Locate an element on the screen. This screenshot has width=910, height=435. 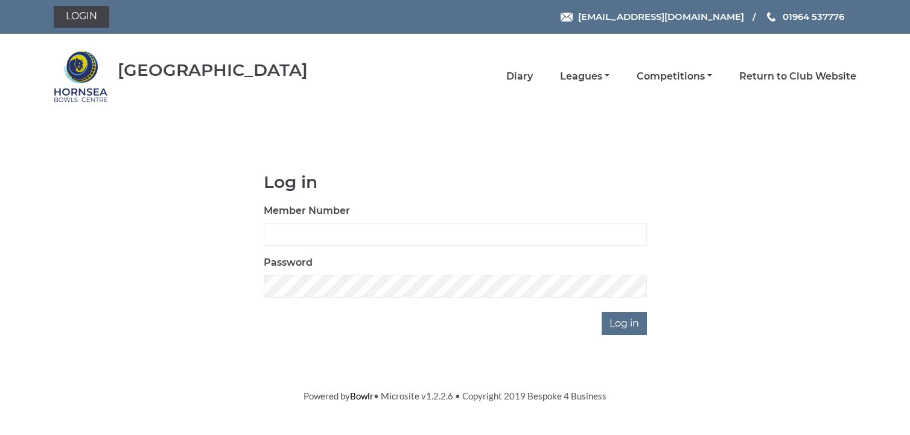
span: 01964 537776 is located at coordinates (813, 16).